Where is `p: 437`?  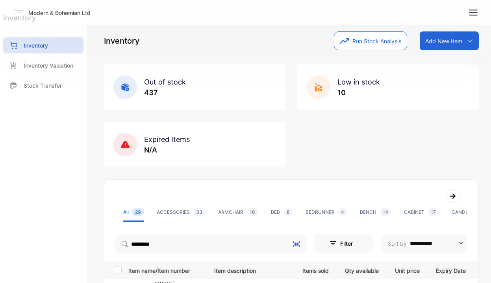 p: 437 is located at coordinates (165, 92).